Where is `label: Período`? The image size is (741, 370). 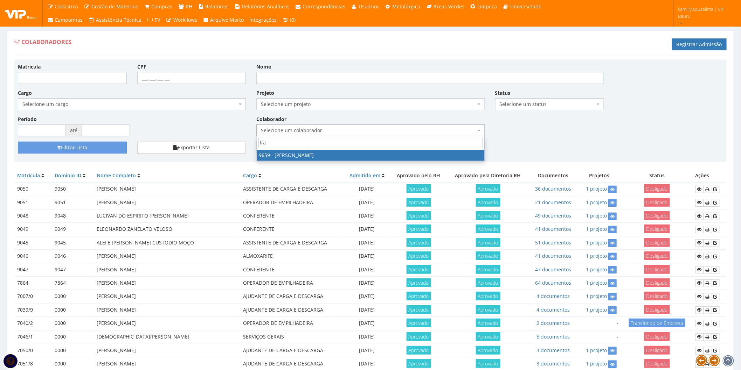
label: Período is located at coordinates (27, 119).